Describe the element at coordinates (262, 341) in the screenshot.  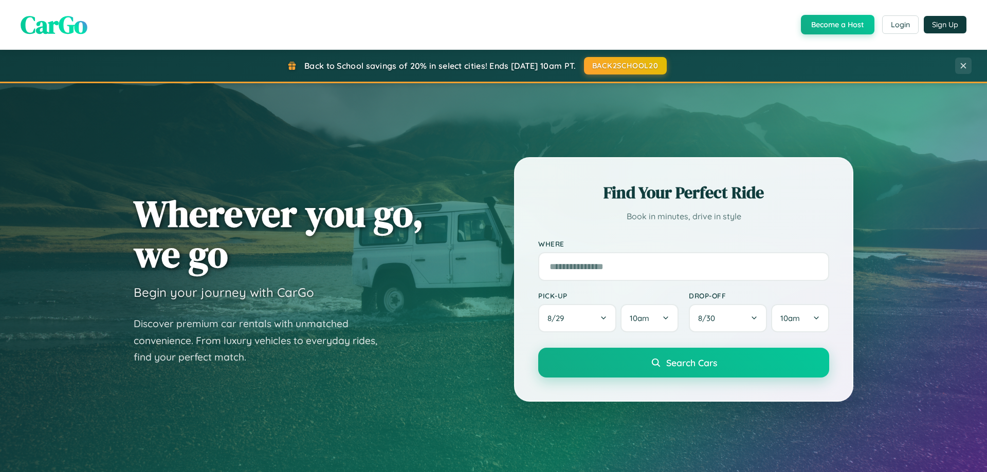
I see `p: Discover premium car rentals with unmatched convenience. From luxury vehicles to everyday rides, ...` at that location.